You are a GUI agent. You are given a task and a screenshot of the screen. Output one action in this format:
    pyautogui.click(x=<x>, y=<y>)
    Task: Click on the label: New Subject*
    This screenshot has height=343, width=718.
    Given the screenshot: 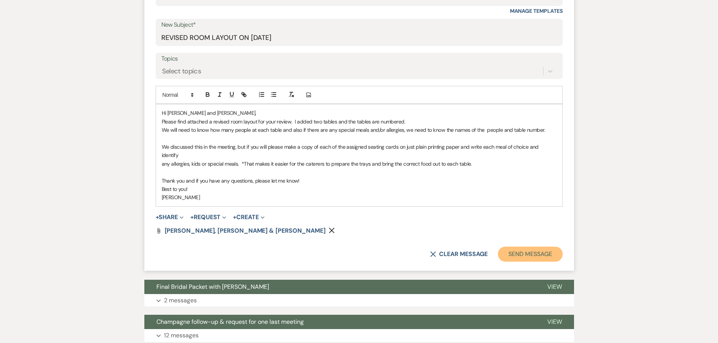 What is the action you would take?
    pyautogui.click(x=359, y=25)
    